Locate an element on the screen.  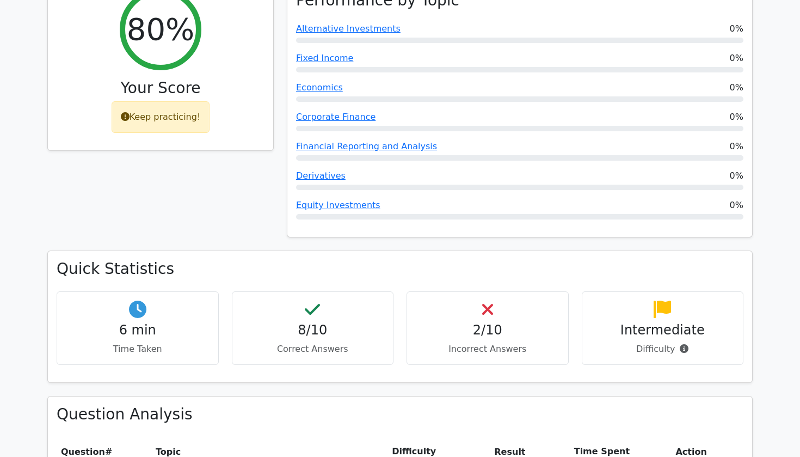
p: Correct Answers is located at coordinates (313, 349).